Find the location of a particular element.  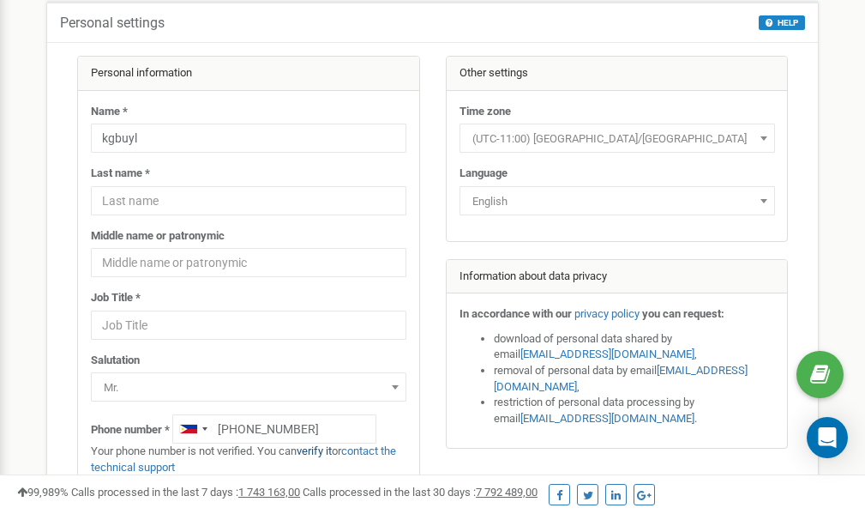

a: contact the technical support is located at coordinates (244, 459).